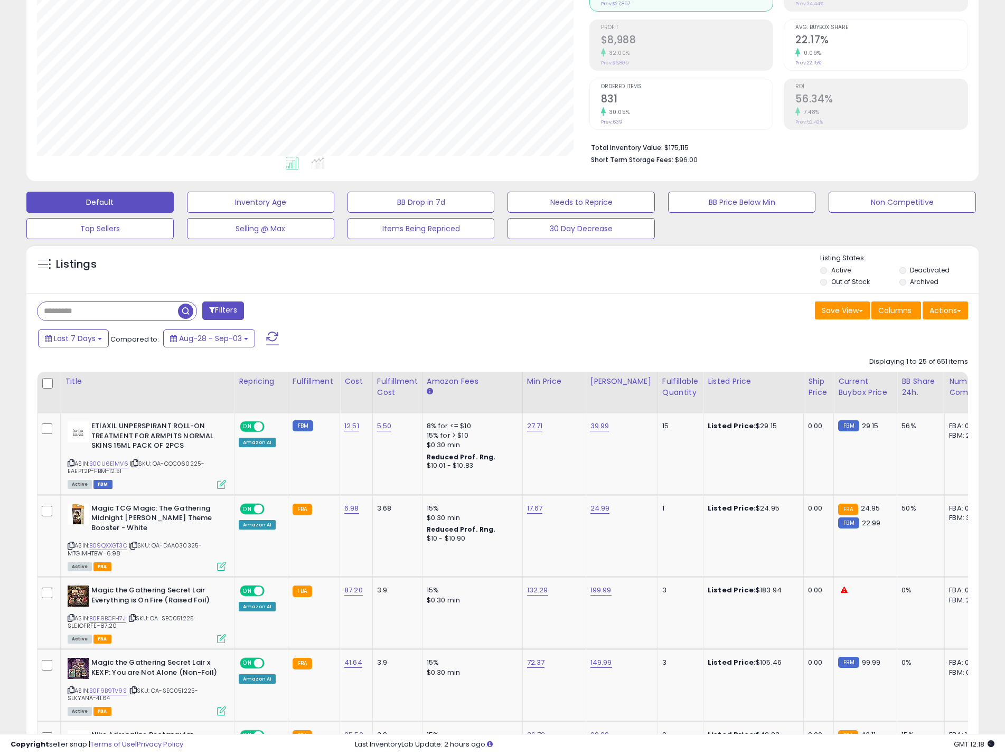  What do you see at coordinates (882, 41) in the screenshot?
I see `h2: 22.17%` at bounding box center [882, 41].